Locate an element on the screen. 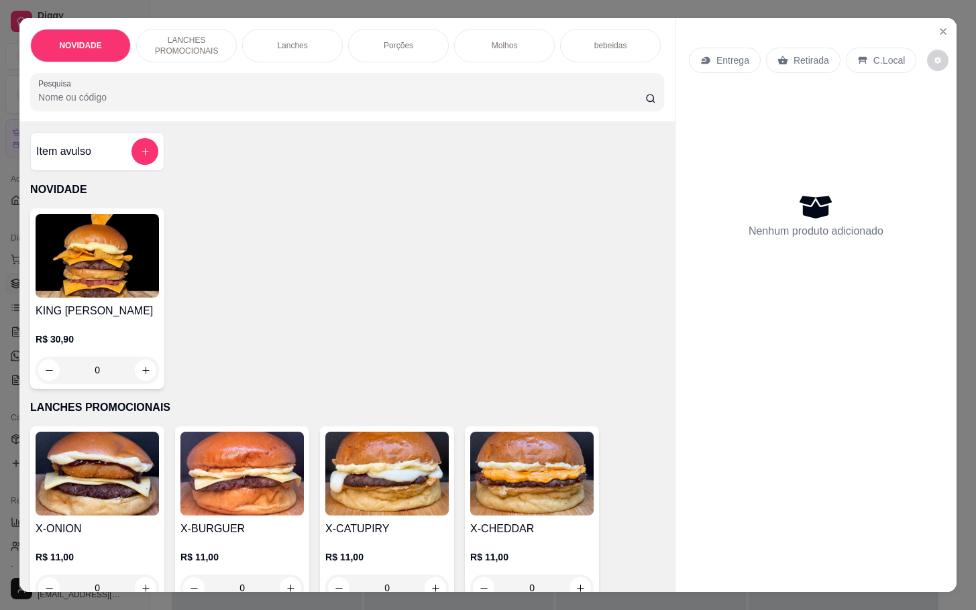 The height and width of the screenshot is (610, 976). h4: X-CHEDDAR is located at coordinates (532, 529).